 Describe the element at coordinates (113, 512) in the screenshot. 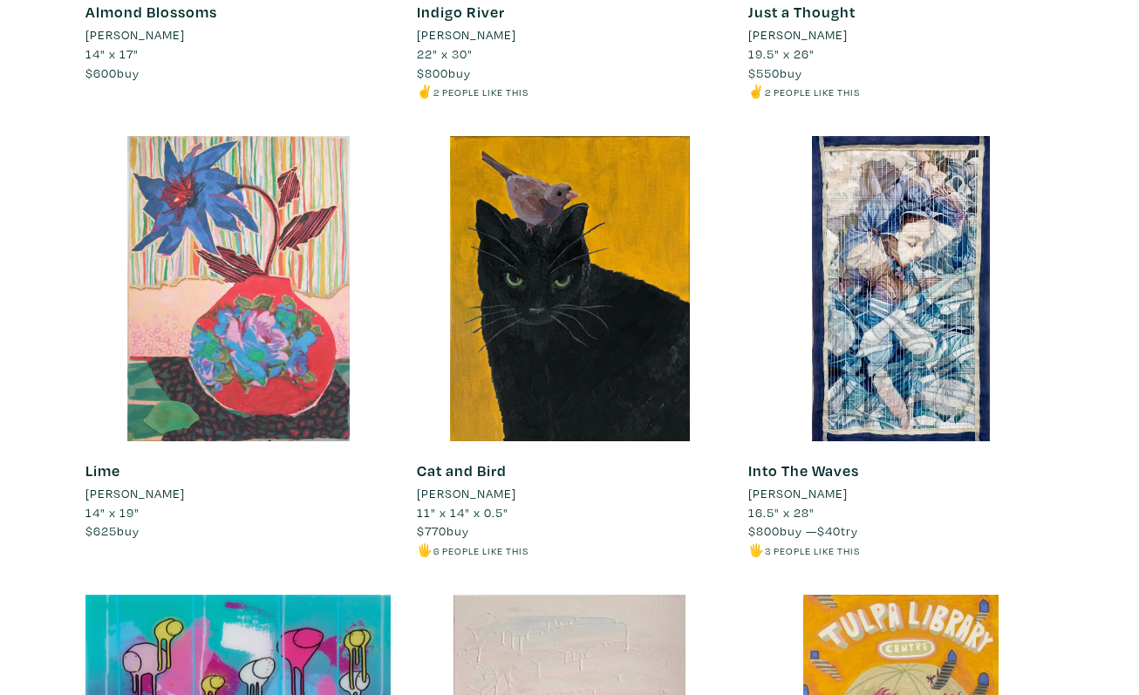

I see `span: 14" x 19"` at that location.